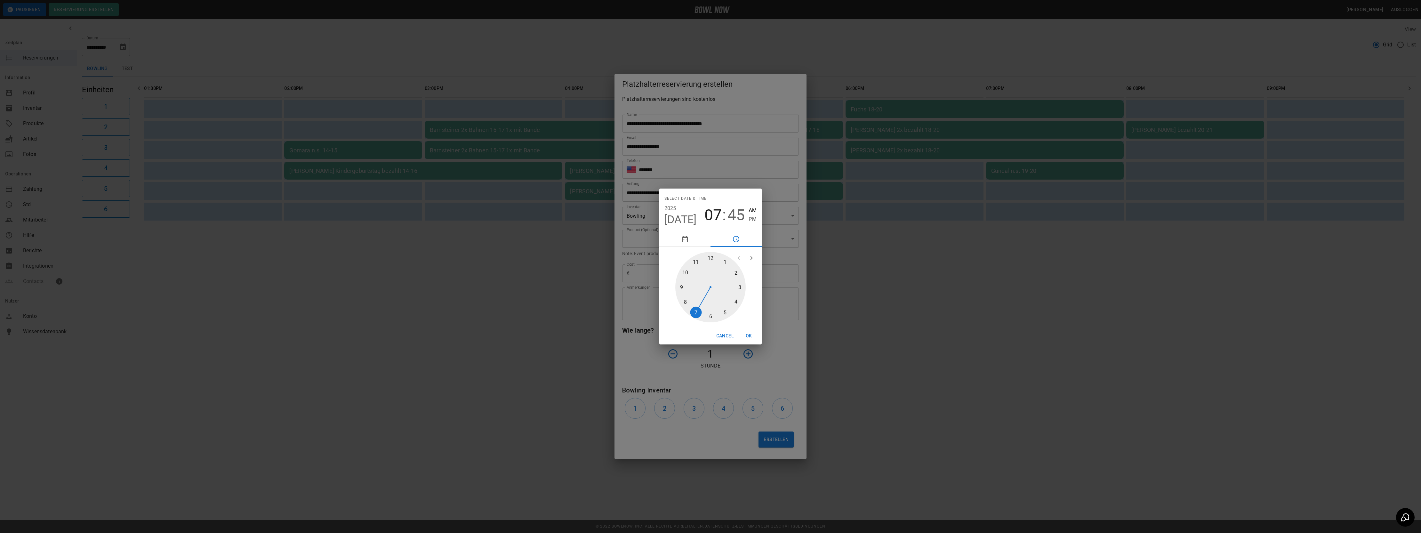 This screenshot has height=533, width=1421. Describe the element at coordinates (752, 258) in the screenshot. I see `button: open next view` at that location.